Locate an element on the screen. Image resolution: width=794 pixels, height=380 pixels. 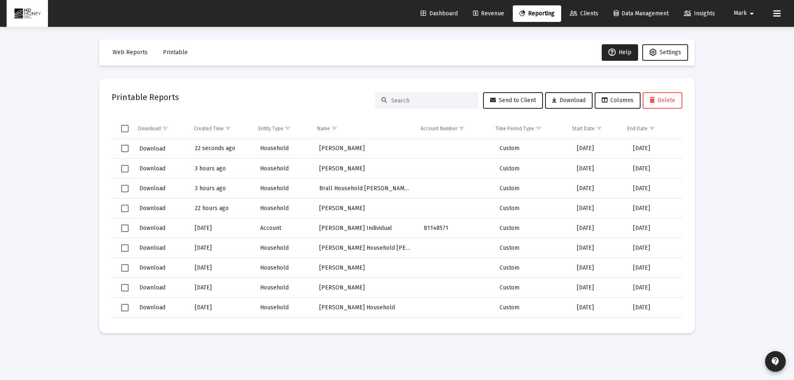
span: Printable is located at coordinates (175, 52).